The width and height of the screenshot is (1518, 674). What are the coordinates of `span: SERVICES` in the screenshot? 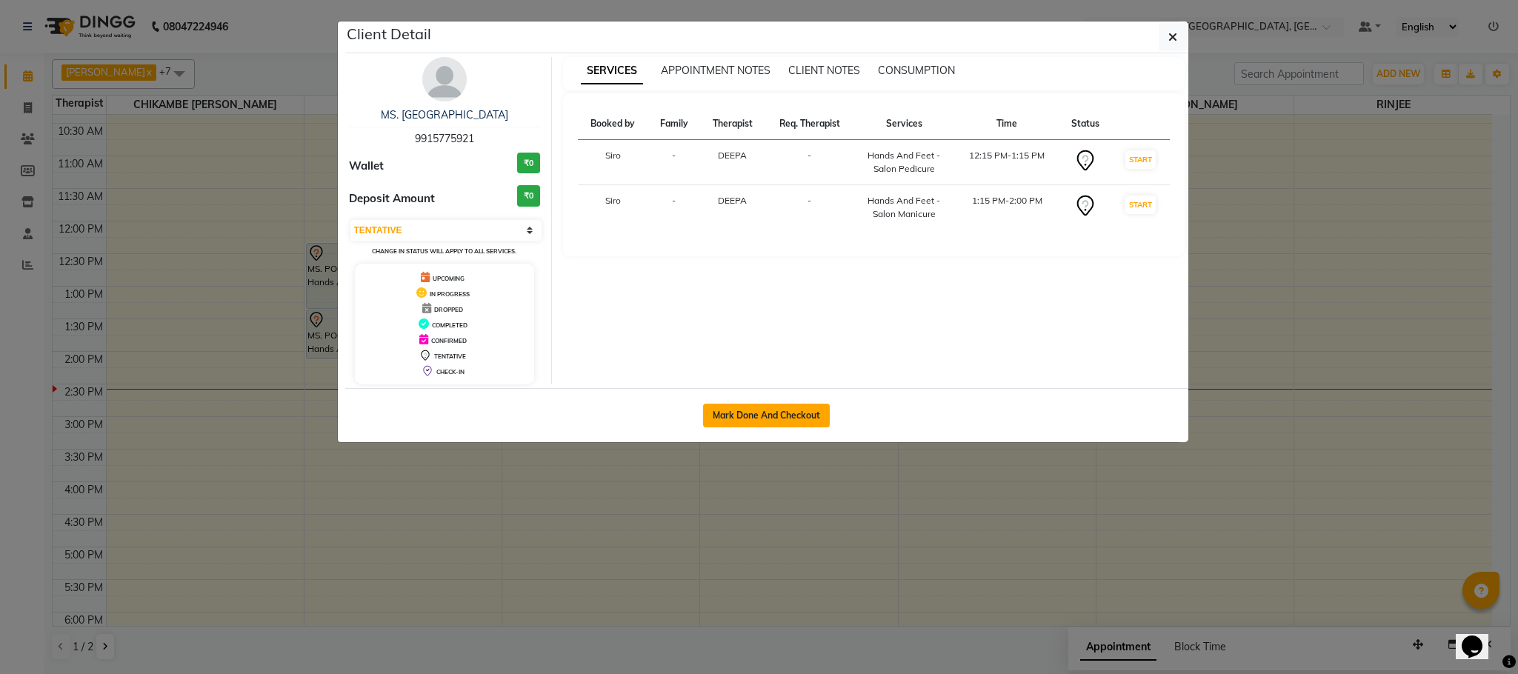 It's located at (612, 71).